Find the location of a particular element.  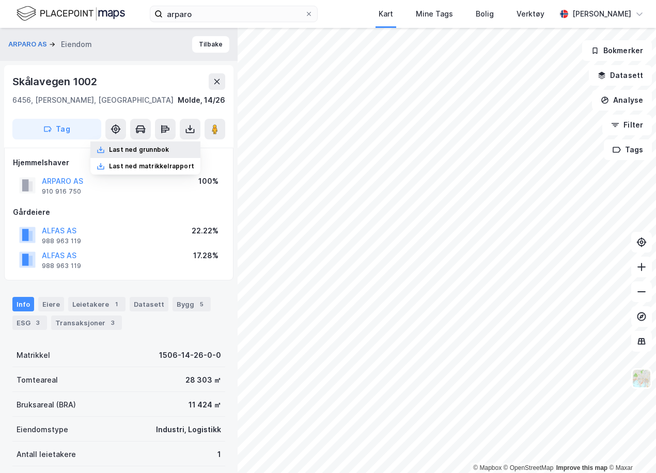

div: Info is located at coordinates (23, 304).